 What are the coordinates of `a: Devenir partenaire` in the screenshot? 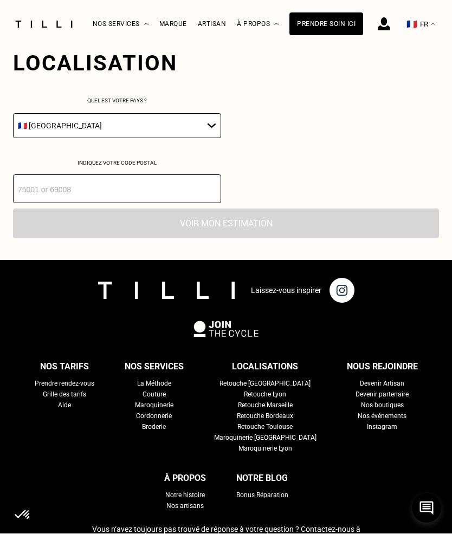 It's located at (382, 395).